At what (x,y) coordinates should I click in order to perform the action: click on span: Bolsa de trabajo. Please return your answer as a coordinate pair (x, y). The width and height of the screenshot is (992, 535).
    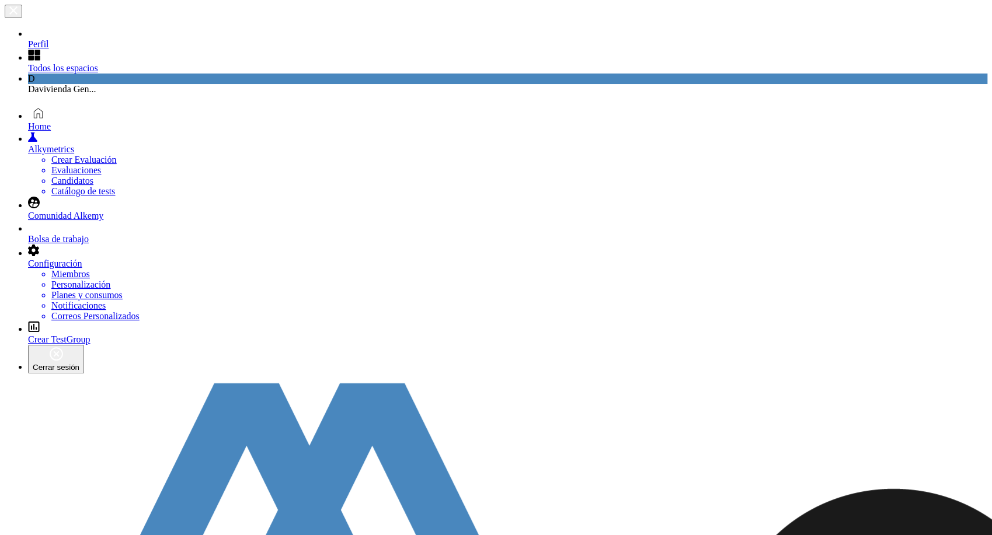
    Looking at the image, I should click on (58, 239).